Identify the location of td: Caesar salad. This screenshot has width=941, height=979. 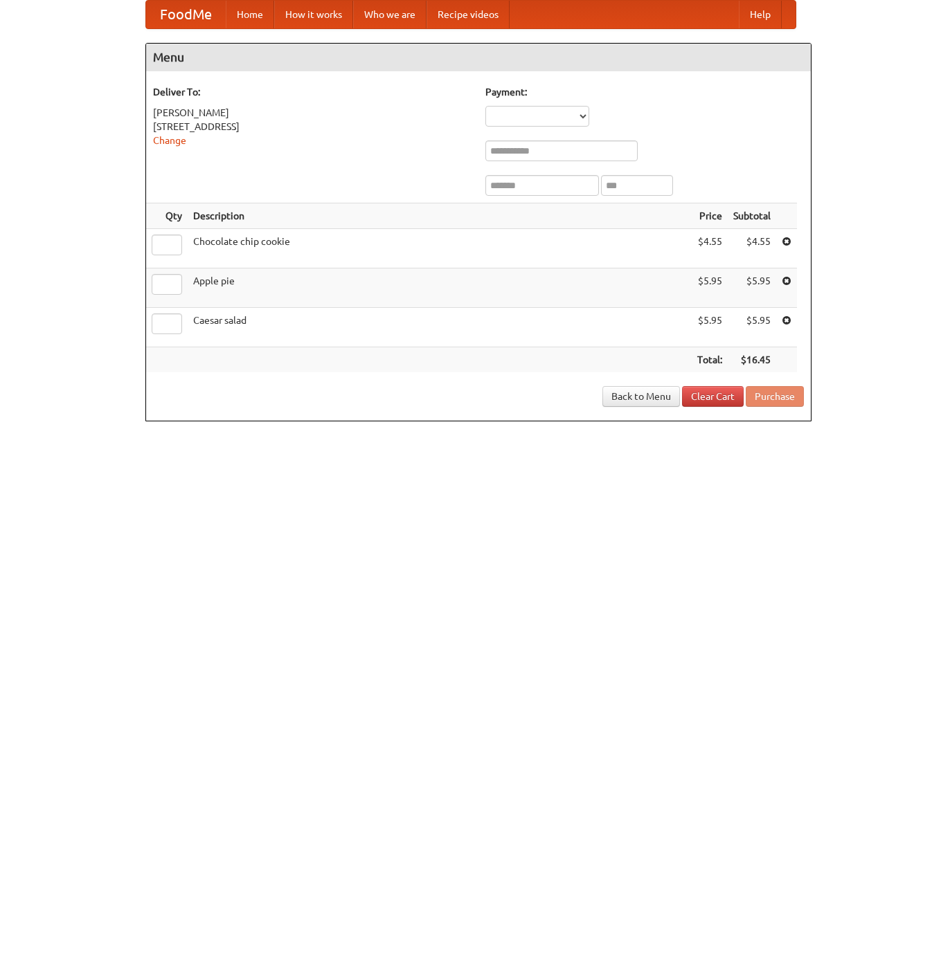
(439, 327).